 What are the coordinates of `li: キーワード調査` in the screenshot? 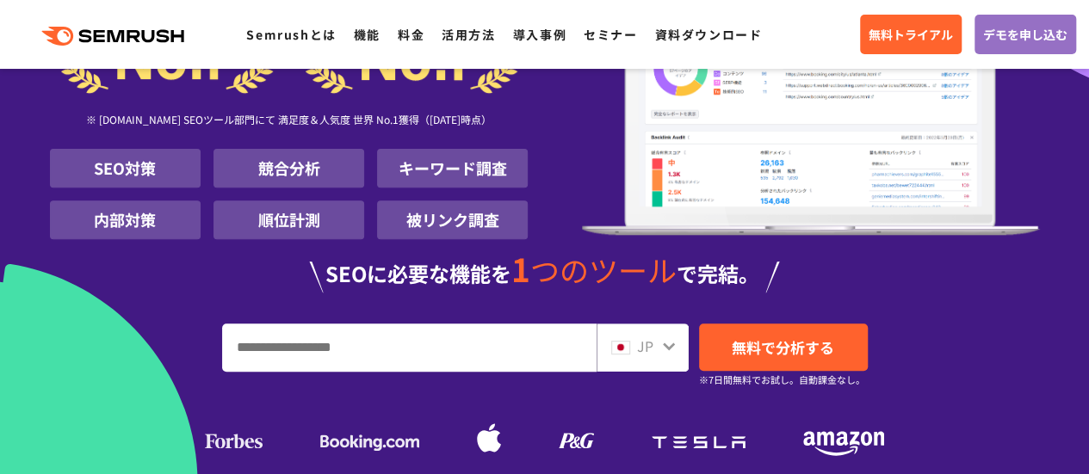 It's located at (452, 168).